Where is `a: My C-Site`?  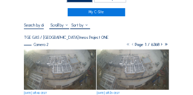 a: My C-Site is located at coordinates (97, 12).